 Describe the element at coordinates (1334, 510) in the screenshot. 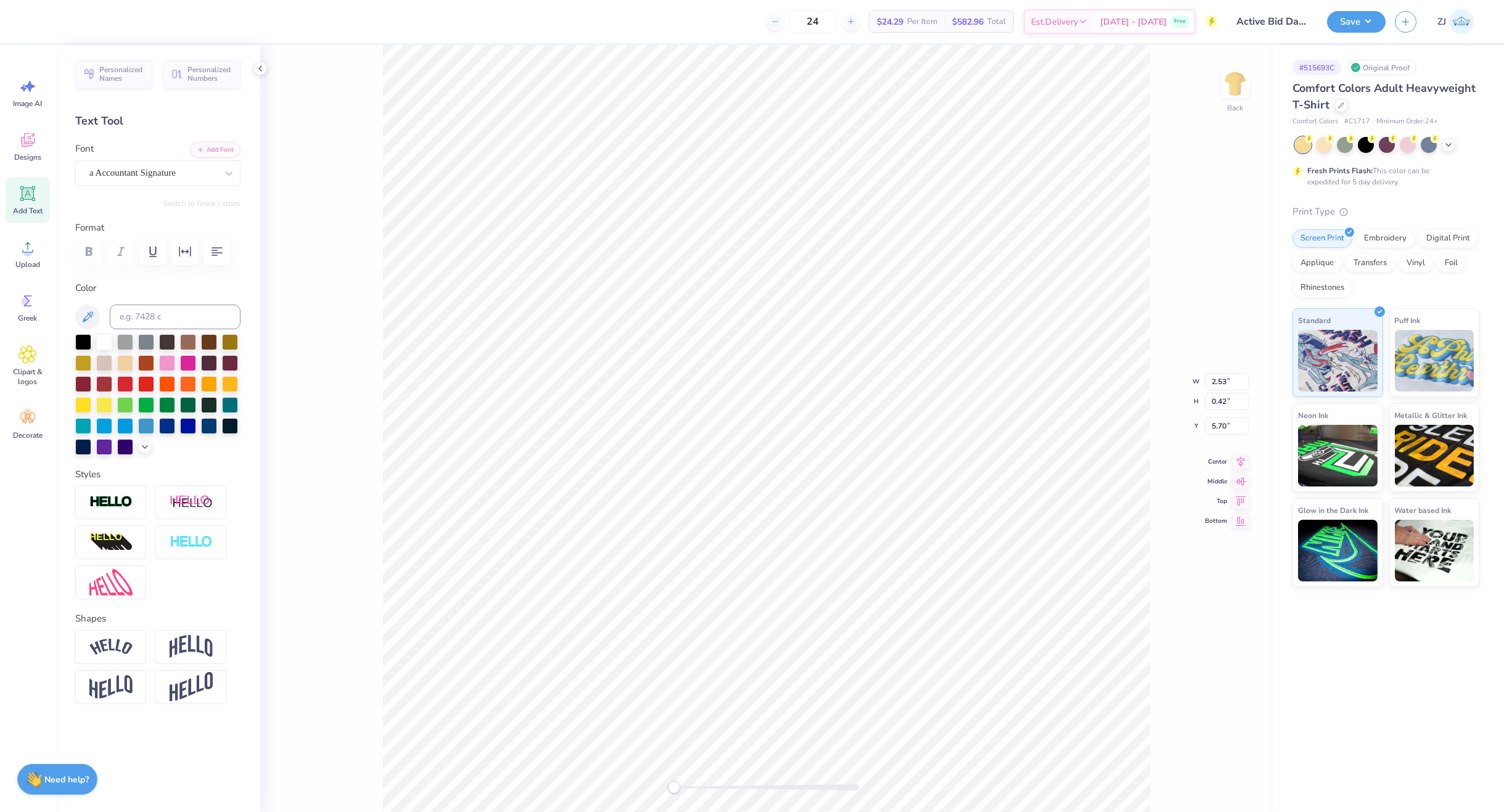

I see `span: Glow in the Dark Ink` at that location.